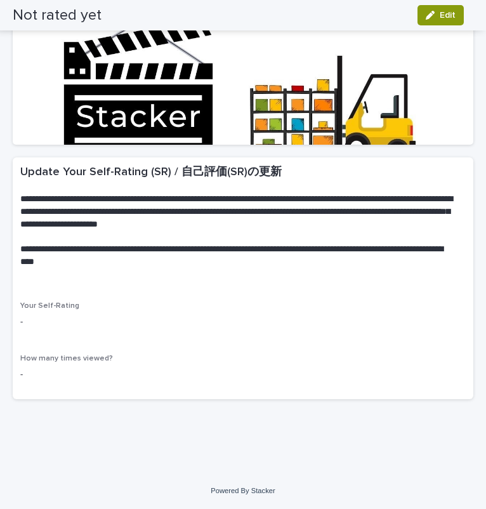 Image resolution: width=486 pixels, height=509 pixels. Describe the element at coordinates (49, 306) in the screenshot. I see `span: Your Self-Rating` at that location.